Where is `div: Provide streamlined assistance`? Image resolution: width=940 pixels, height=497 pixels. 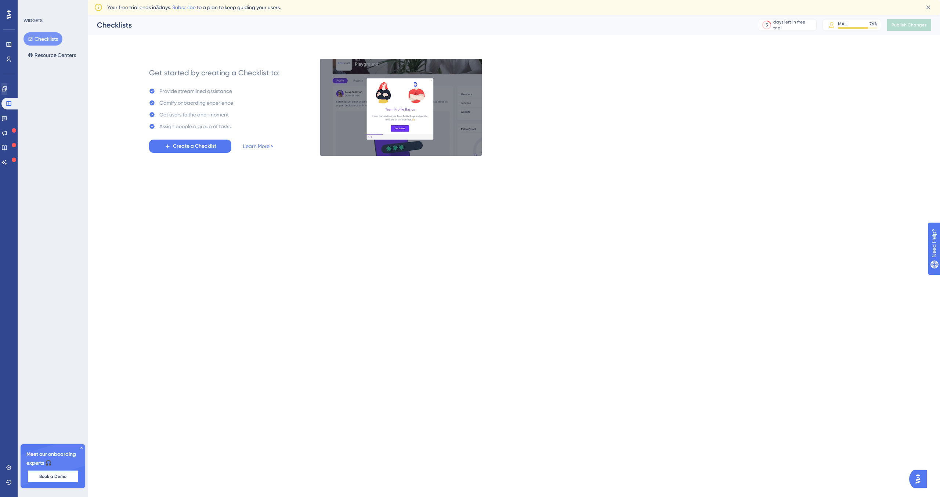 div: Provide streamlined assistance is located at coordinates (196, 91).